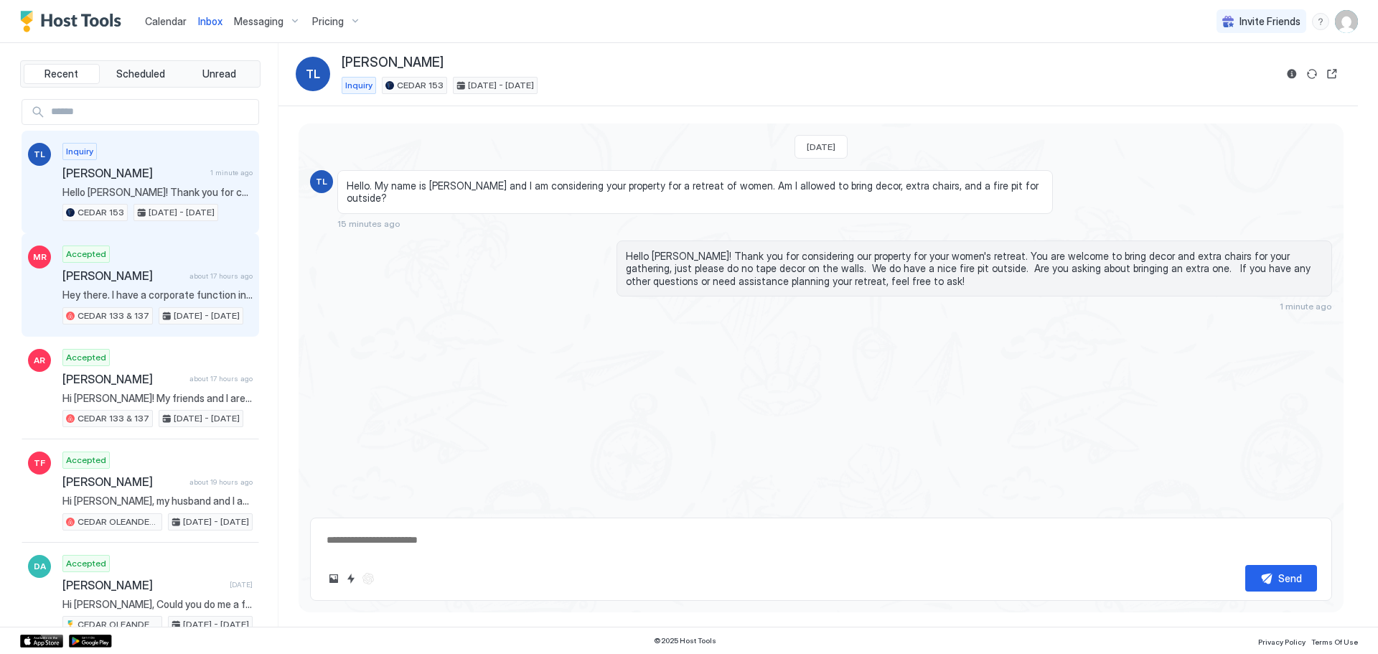  Describe the element at coordinates (157, 295) in the screenshot. I see `span: Hey there. I have a corporate function in September and I’m interested in these two properties in...` at that location.